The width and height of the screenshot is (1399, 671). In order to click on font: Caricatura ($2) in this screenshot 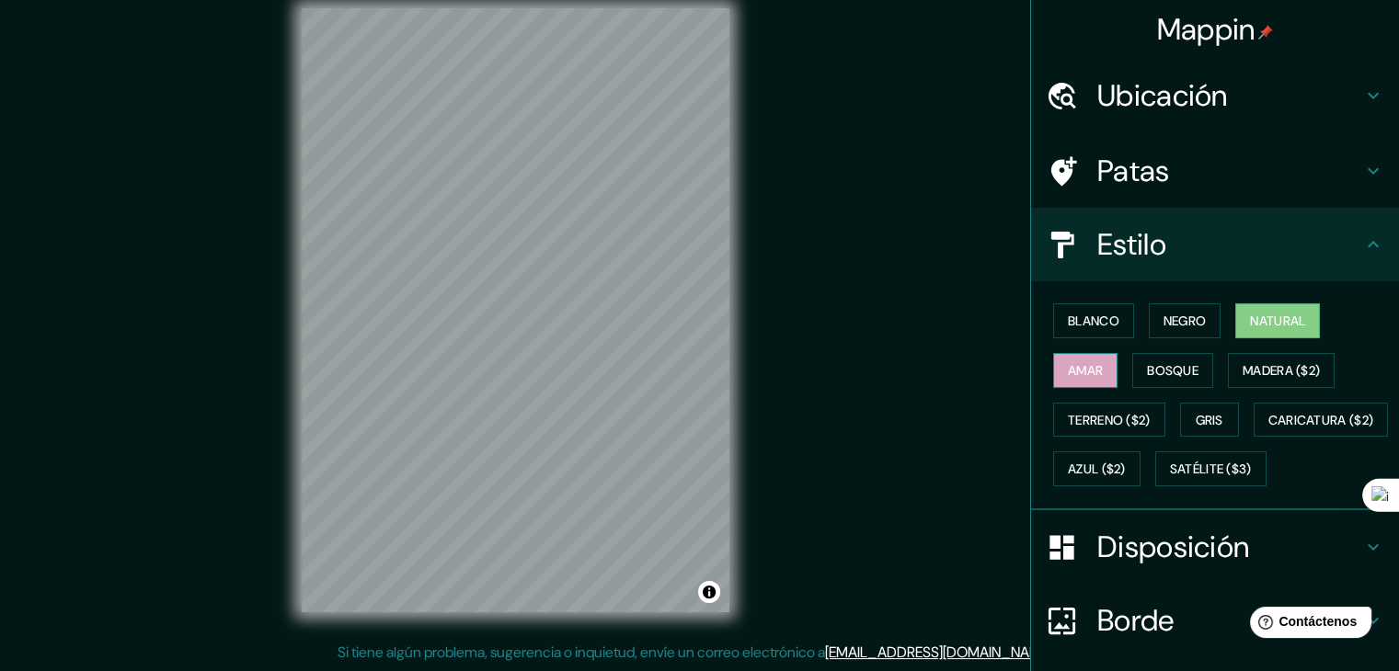, I will do `click(1321, 420)`.